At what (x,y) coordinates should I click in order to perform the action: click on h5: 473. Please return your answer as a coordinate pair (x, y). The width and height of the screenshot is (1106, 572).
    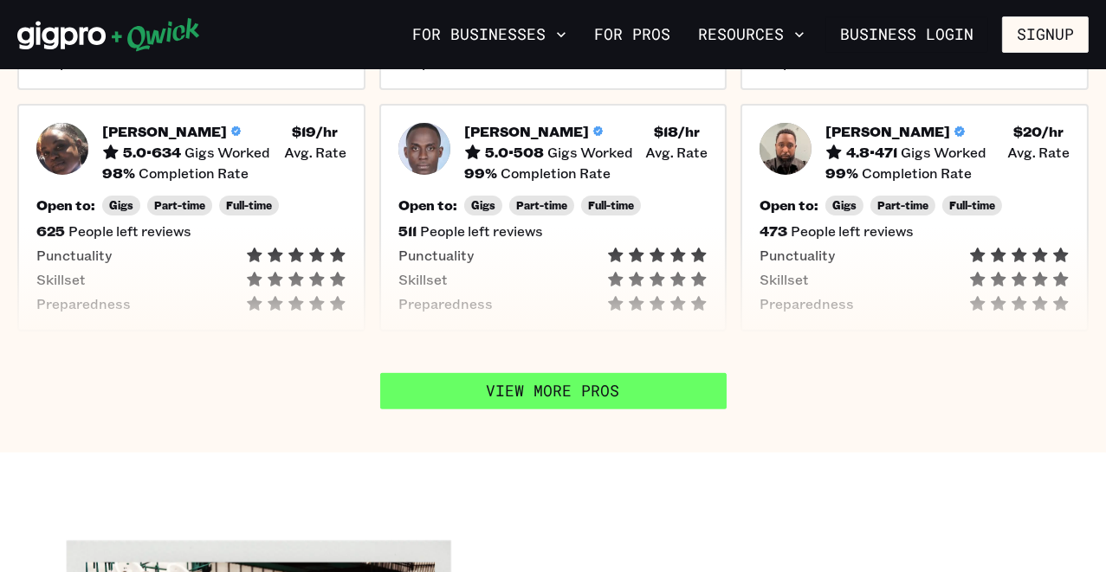
    Looking at the image, I should click on (773, 231).